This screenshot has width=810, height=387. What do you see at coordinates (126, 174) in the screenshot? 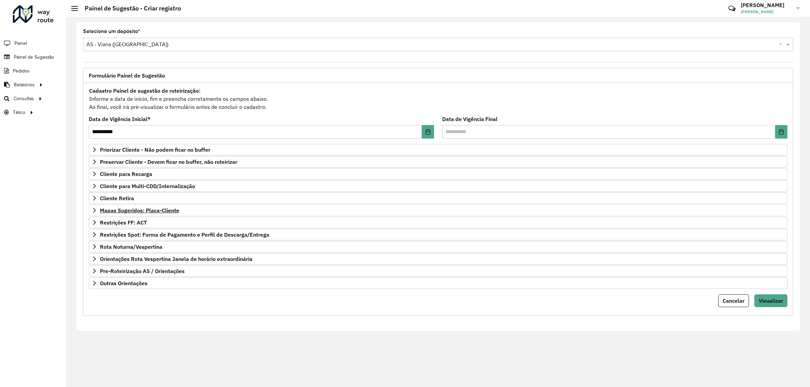
I see `span: Cliente para Recarga` at bounding box center [126, 174].